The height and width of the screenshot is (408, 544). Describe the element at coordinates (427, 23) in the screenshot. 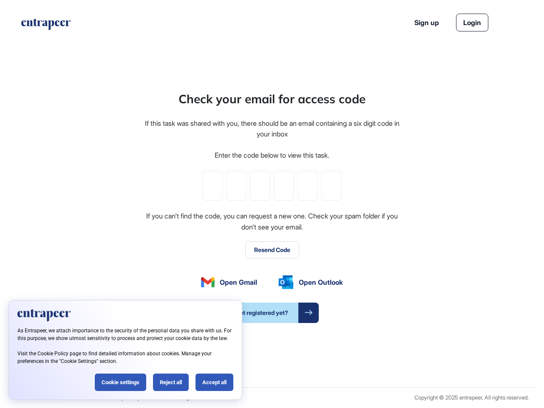

I see `a: Sign up` at that location.